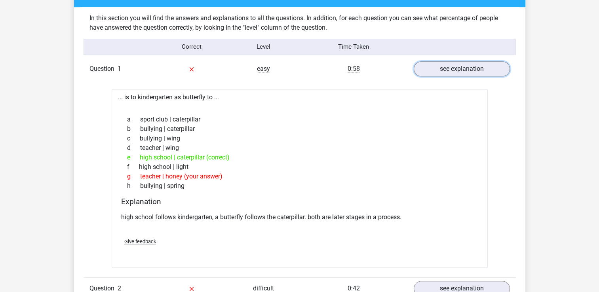  What do you see at coordinates (300, 186) in the screenshot?
I see `div: bullying | spring` at bounding box center [300, 186].